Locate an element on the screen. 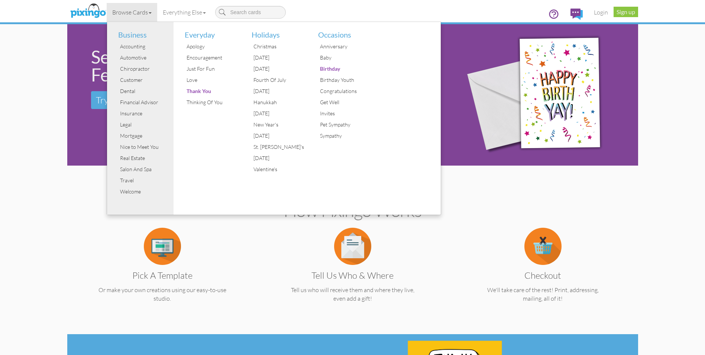  a: Thinking Of You is located at coordinates (210, 102).